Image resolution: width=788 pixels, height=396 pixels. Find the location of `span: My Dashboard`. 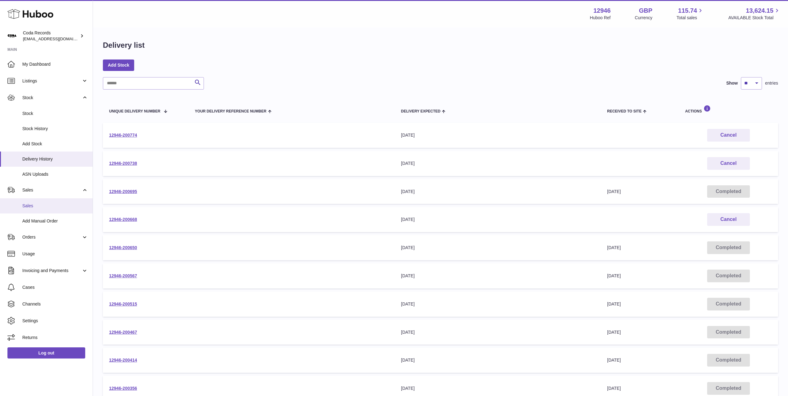

span: My Dashboard is located at coordinates (55, 64).